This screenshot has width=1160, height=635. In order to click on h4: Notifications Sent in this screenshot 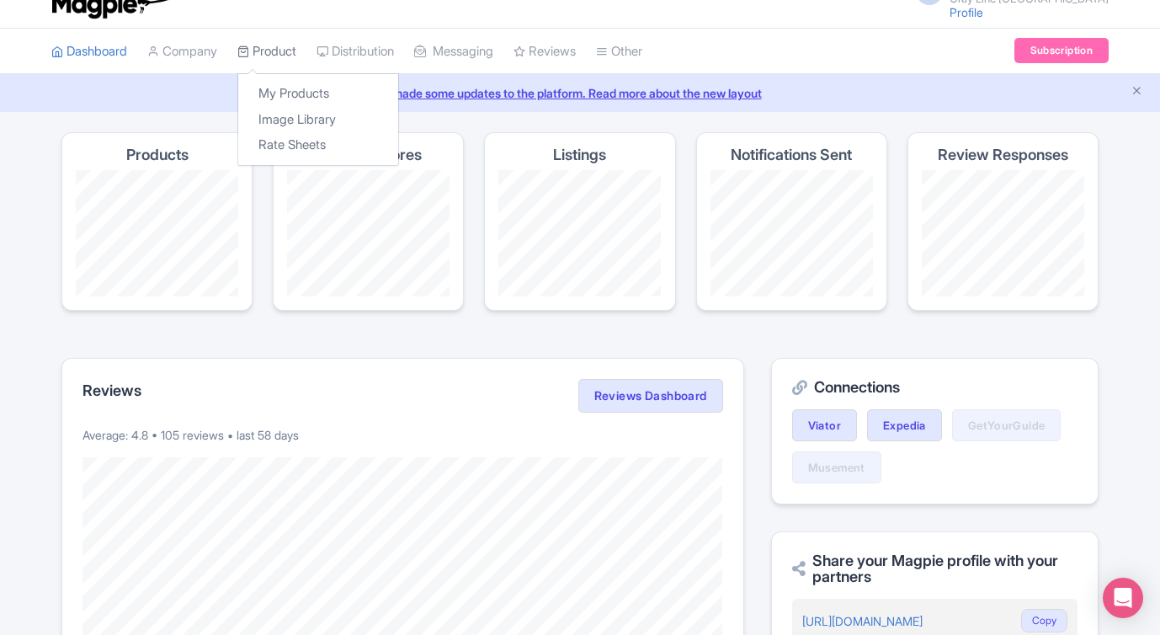, I will do `click(791, 155)`.